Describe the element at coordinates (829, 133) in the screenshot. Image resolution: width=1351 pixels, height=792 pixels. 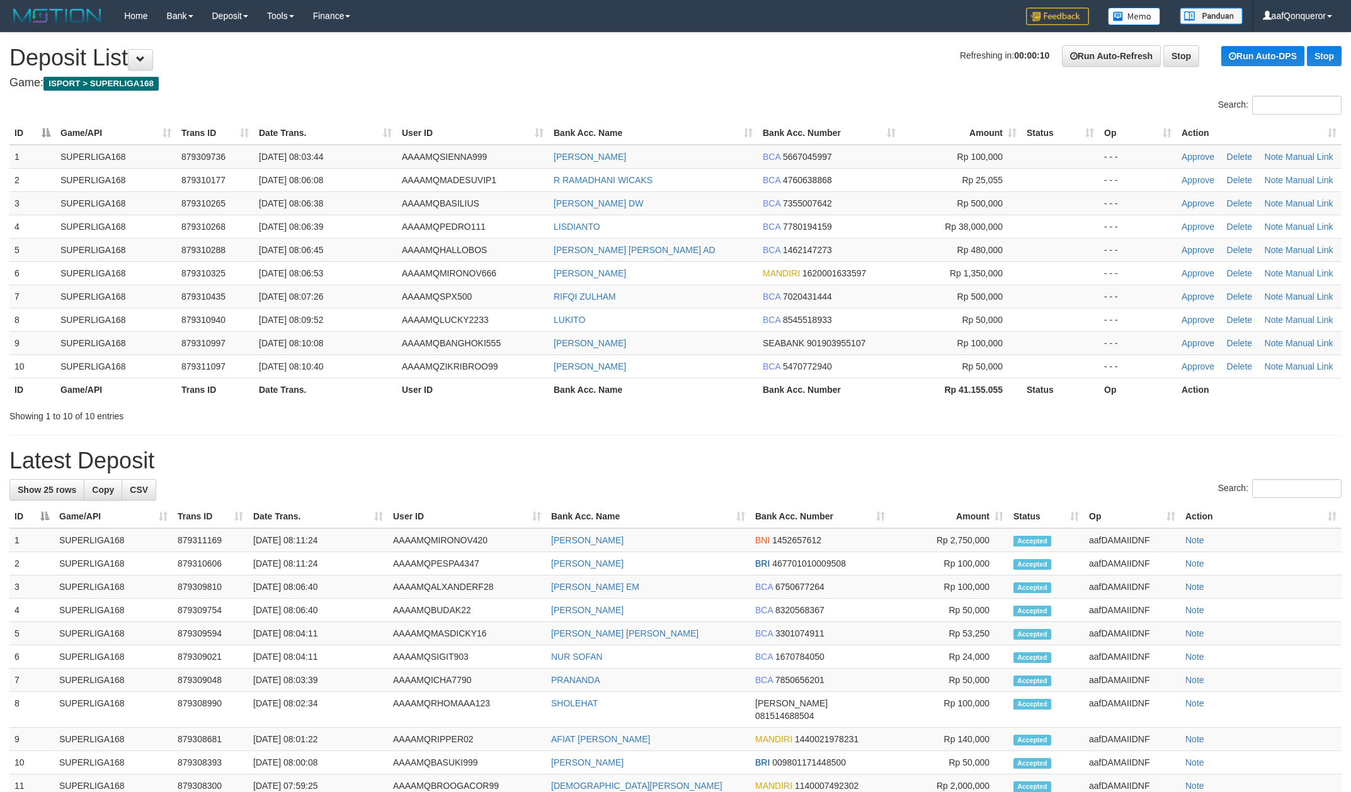
I see `th: Bank Acc. Number: activate to sort column ascending` at that location.